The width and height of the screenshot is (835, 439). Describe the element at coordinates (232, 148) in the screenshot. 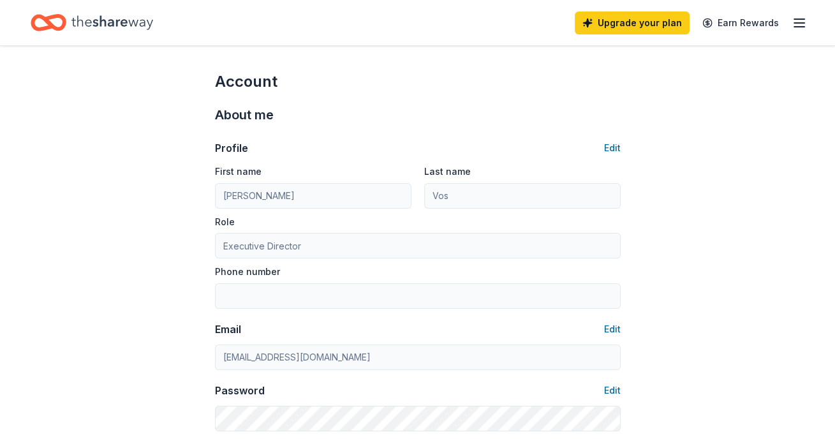

I see `div: Profile` at that location.